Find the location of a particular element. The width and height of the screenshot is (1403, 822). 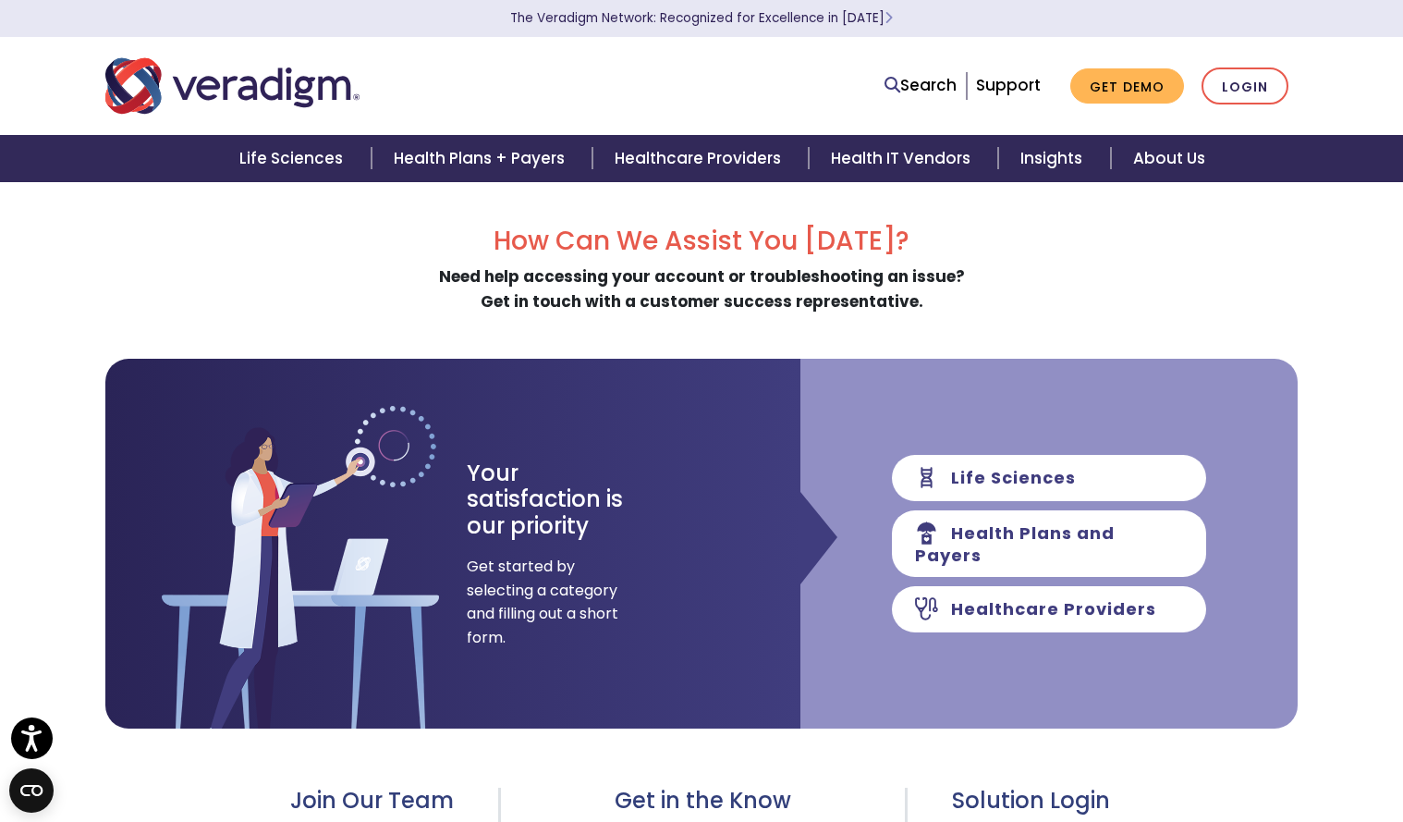

button: Open CMP widget is located at coordinates (31, 790).